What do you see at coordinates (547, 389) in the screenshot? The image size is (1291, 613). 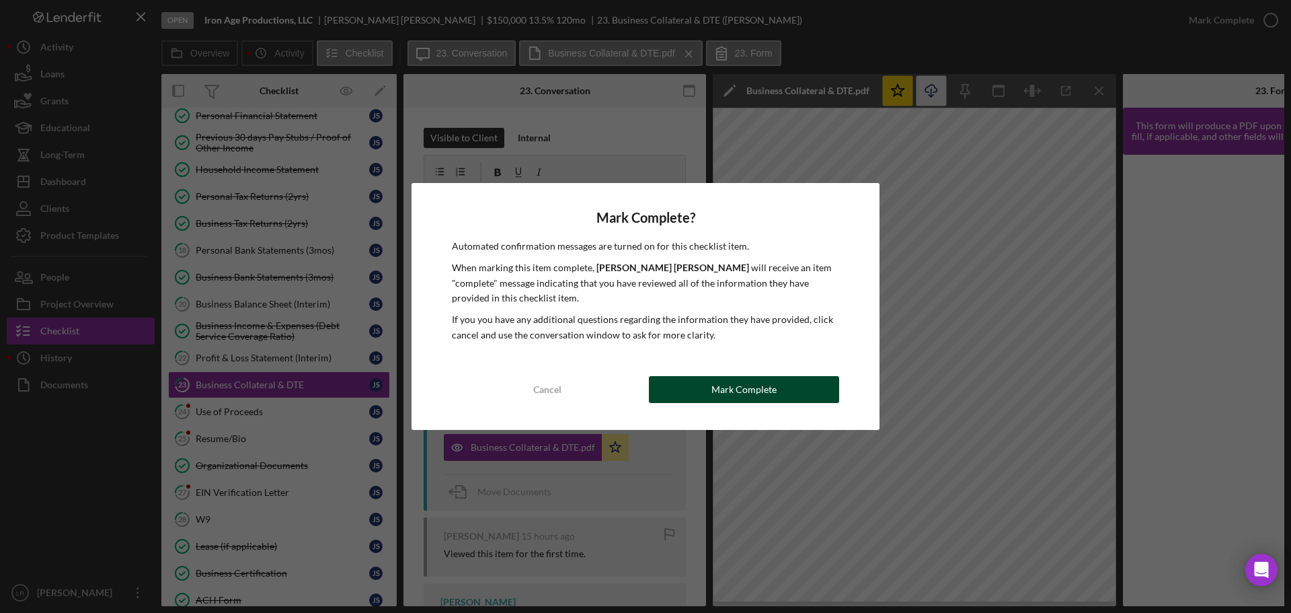 I see `button: Cancel` at bounding box center [547, 389].